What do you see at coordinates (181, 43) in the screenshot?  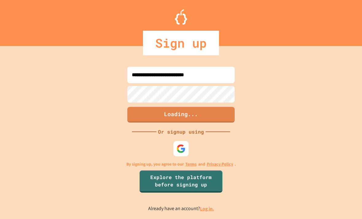 I see `div: Sign up` at bounding box center [181, 43].